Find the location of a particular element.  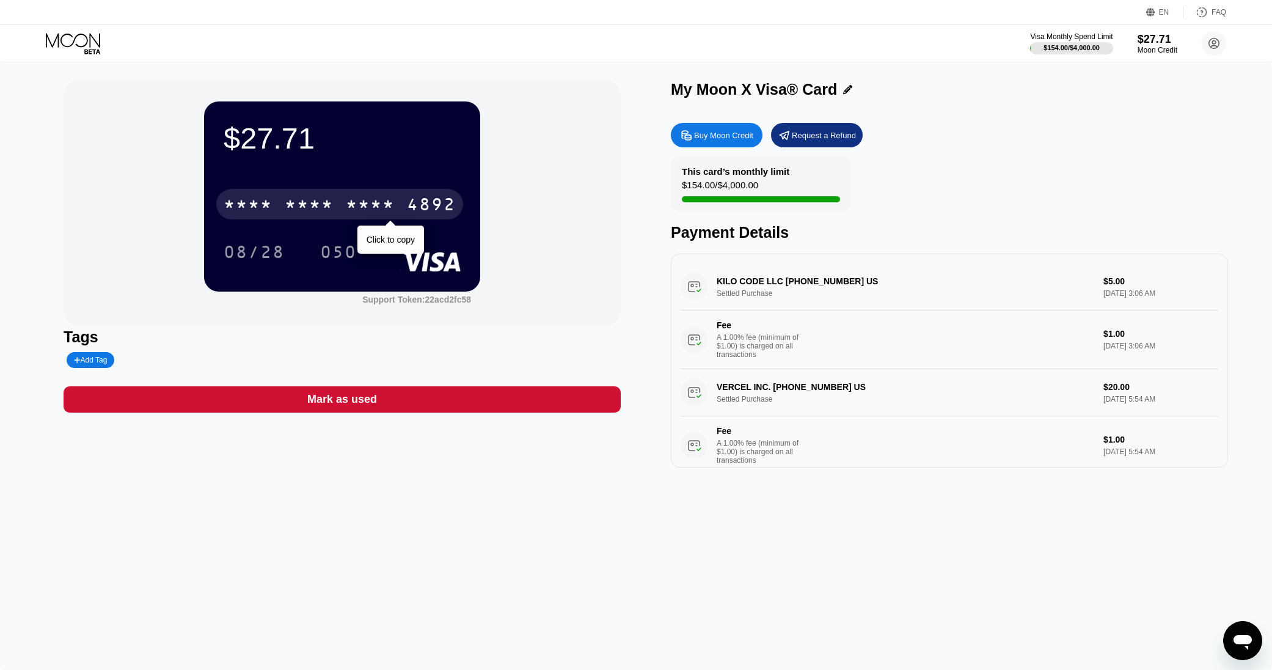

div: Payment Details is located at coordinates (949, 232).